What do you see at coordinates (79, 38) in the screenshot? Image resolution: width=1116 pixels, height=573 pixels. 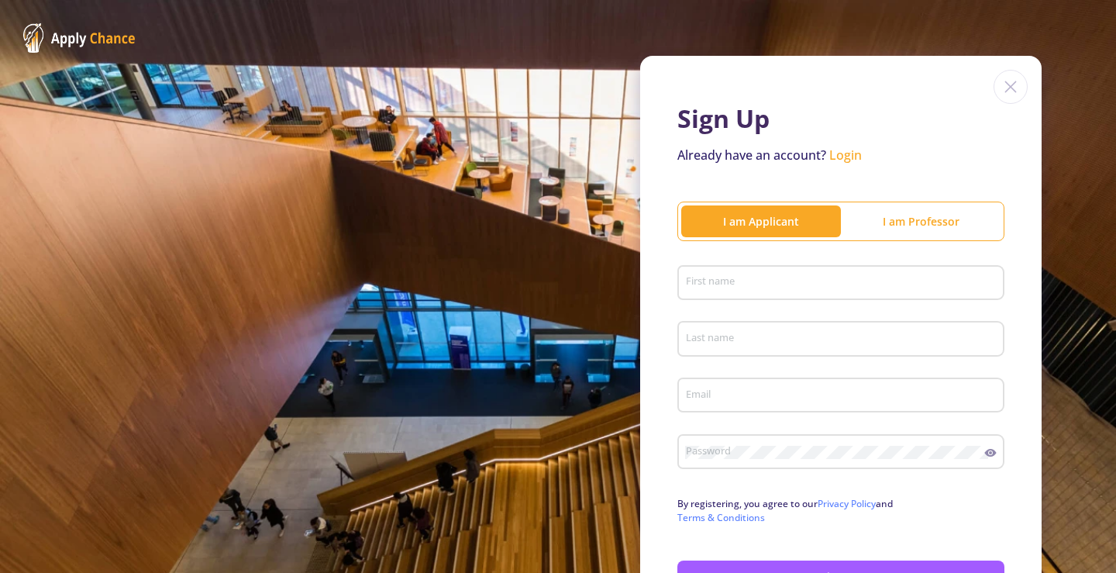 I see `img: ApplyChance Logo` at bounding box center [79, 38].